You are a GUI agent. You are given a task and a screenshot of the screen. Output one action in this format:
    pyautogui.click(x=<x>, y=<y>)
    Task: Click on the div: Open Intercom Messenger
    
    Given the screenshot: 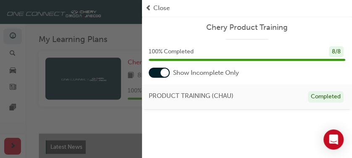 What is the action you would take?
    pyautogui.click(x=333, y=139)
    